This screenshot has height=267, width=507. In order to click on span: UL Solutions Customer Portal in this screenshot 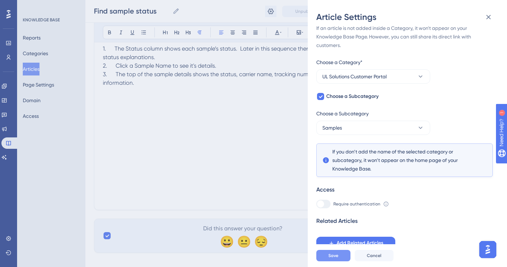, I will do `click(354, 77)`.